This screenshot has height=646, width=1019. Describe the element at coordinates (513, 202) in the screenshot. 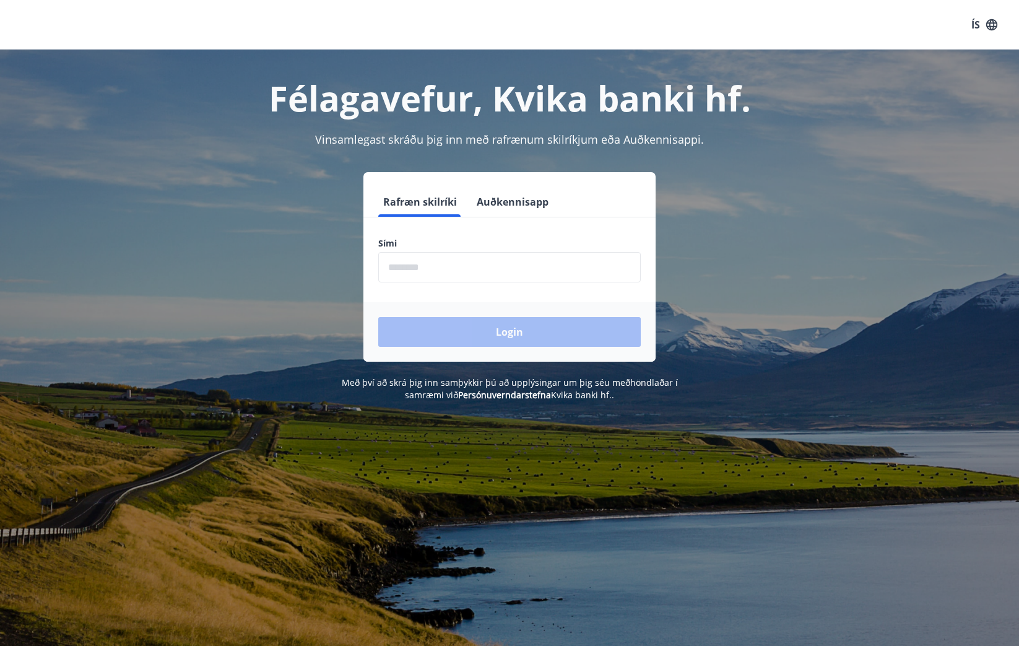

I see `button: Auðkennisapp` at that location.